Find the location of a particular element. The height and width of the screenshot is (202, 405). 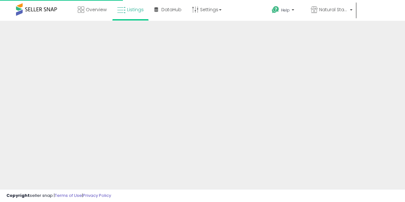

span: Natural State Brands is located at coordinates (333, 10).